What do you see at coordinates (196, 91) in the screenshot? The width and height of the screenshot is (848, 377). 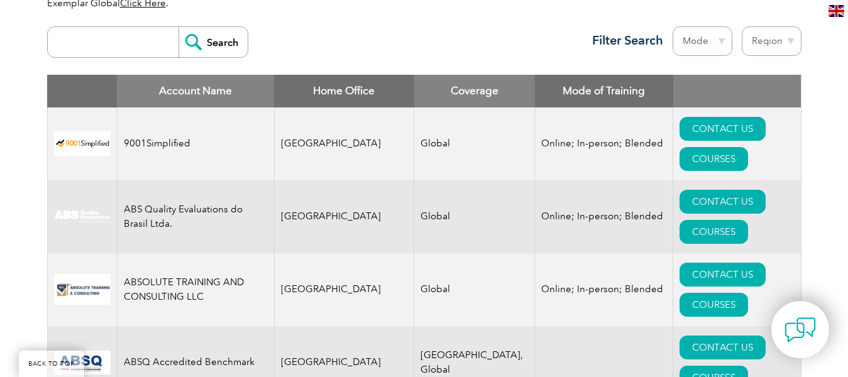 I see `th: Account Name: activate to sort column descending` at bounding box center [196, 91].